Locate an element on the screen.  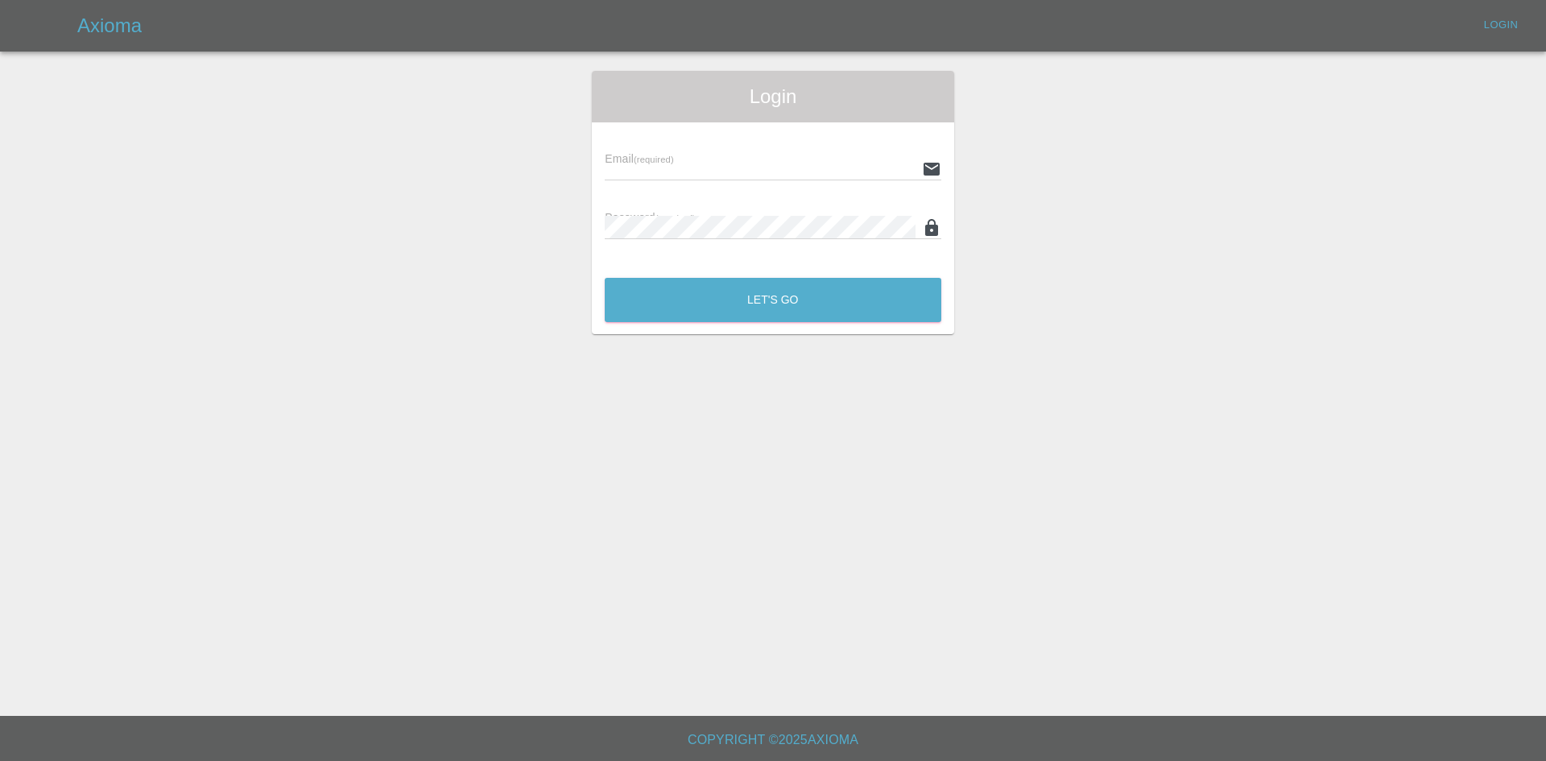
span: Password is located at coordinates (650, 217).